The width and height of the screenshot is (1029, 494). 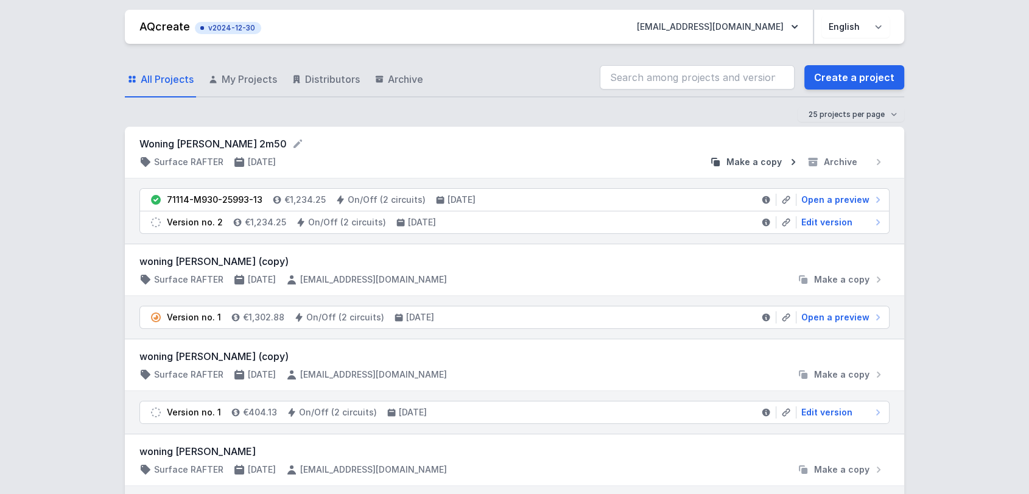 What do you see at coordinates (228, 28) in the screenshot?
I see `span: v2024-12-30` at bounding box center [228, 28].